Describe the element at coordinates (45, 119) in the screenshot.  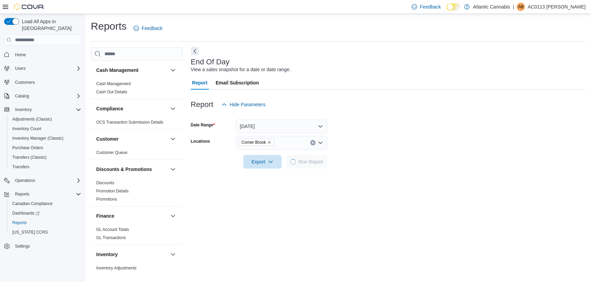
I see `button: Adjustments (Classic)` at that location.